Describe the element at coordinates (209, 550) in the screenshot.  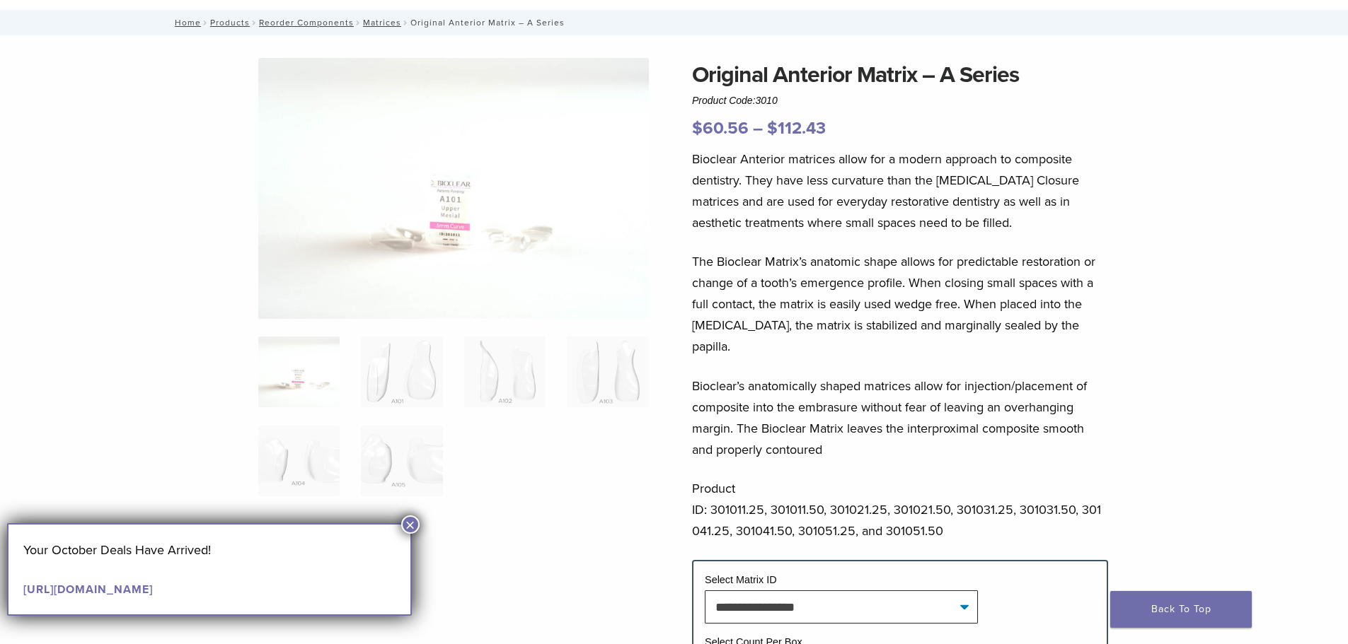
I see `p: Your October Deals Have Arrived!` at that location.